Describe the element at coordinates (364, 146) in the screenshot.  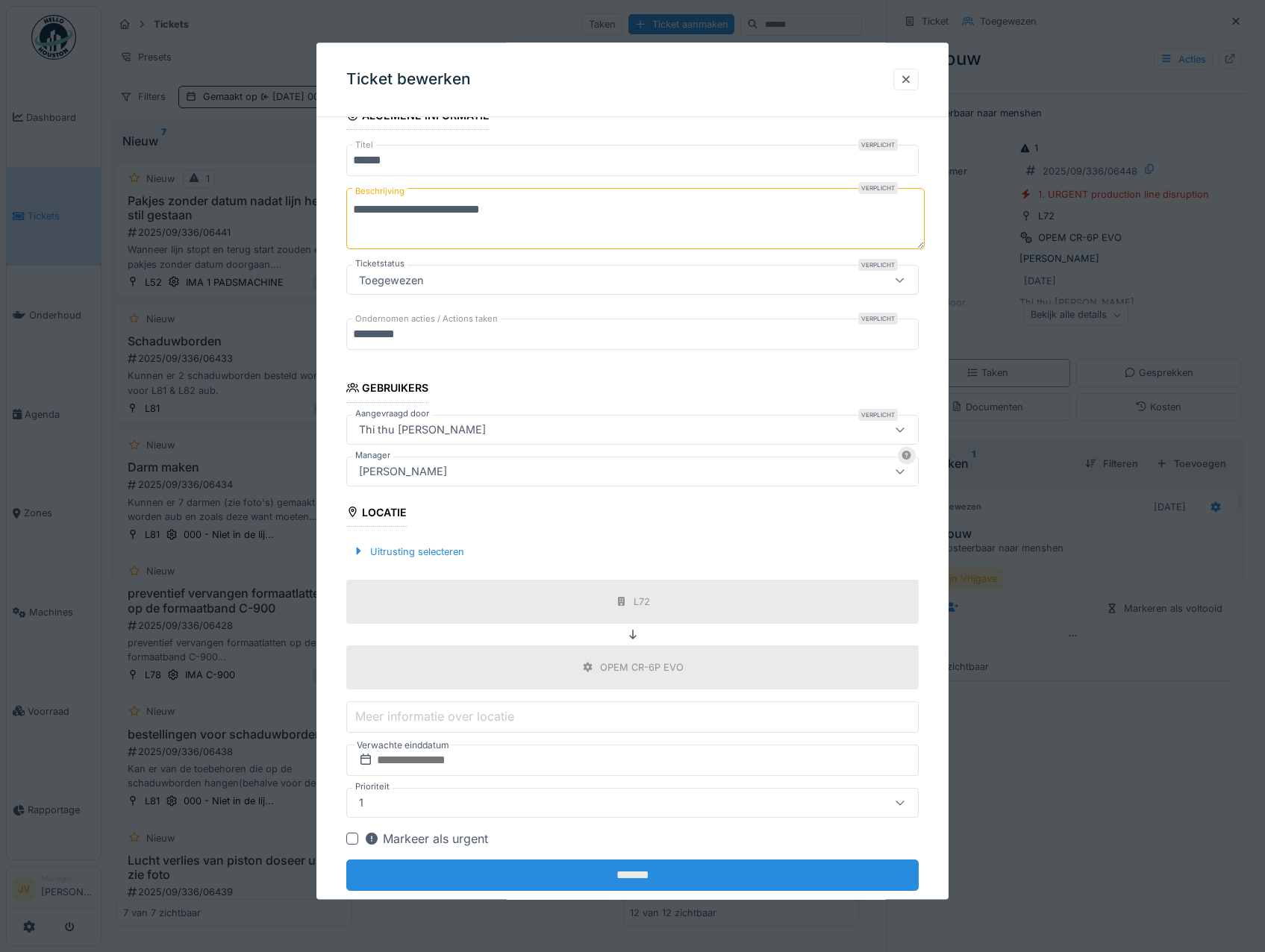
I see `label: Titel` at that location.